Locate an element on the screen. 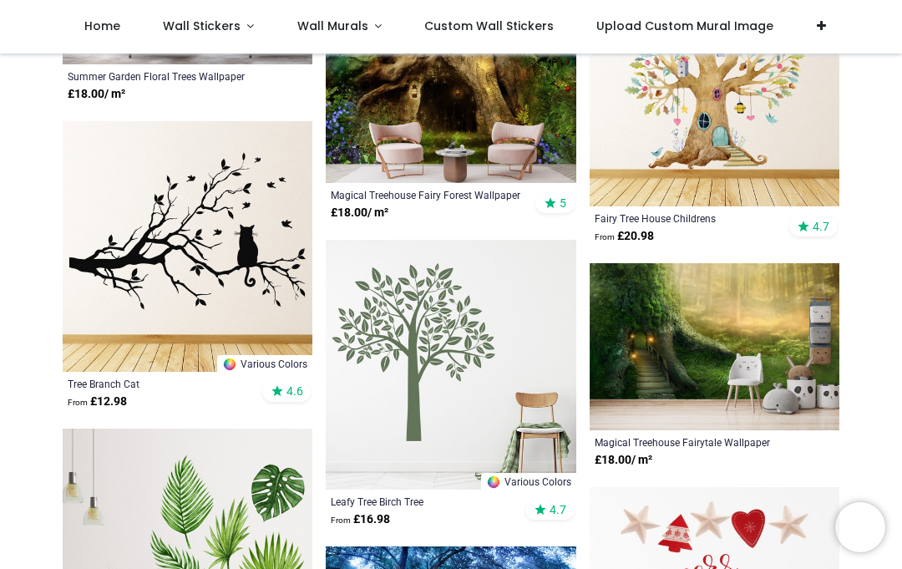  strong: £ 16.98 is located at coordinates (360, 519).